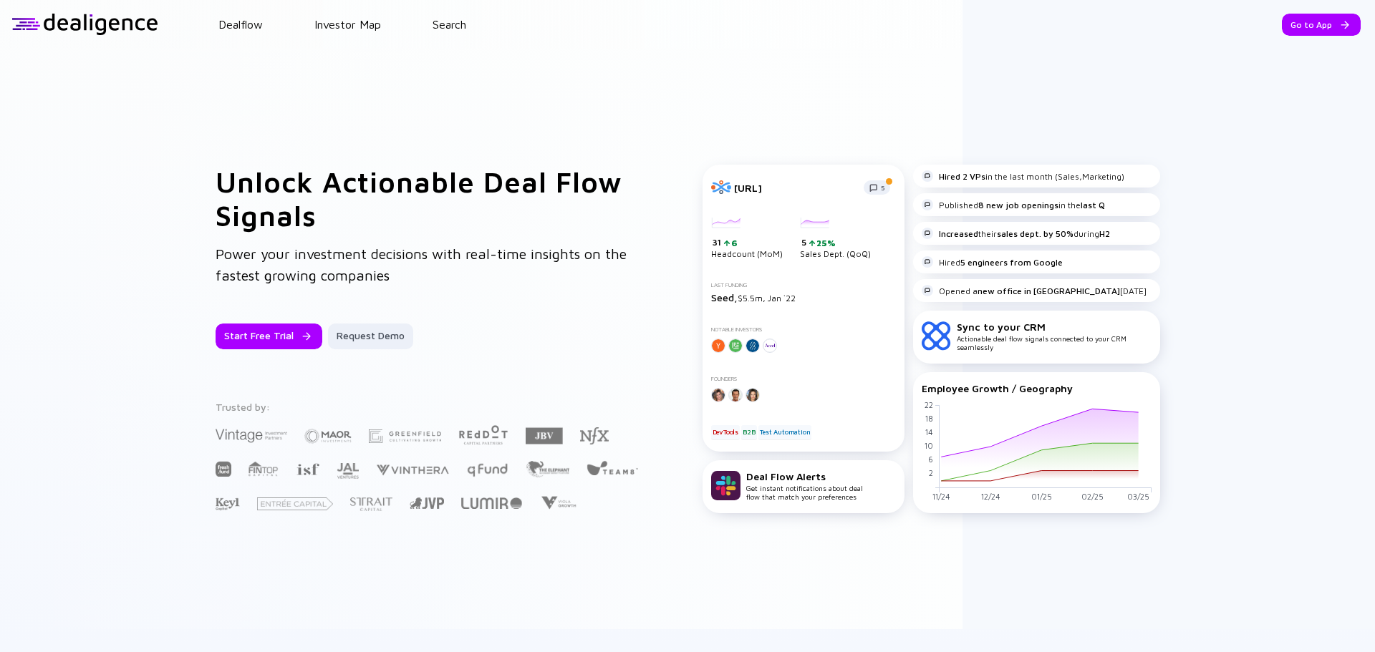 The image size is (1375, 652). What do you see at coordinates (1093, 205) in the screenshot?
I see `strong: last Q` at bounding box center [1093, 205].